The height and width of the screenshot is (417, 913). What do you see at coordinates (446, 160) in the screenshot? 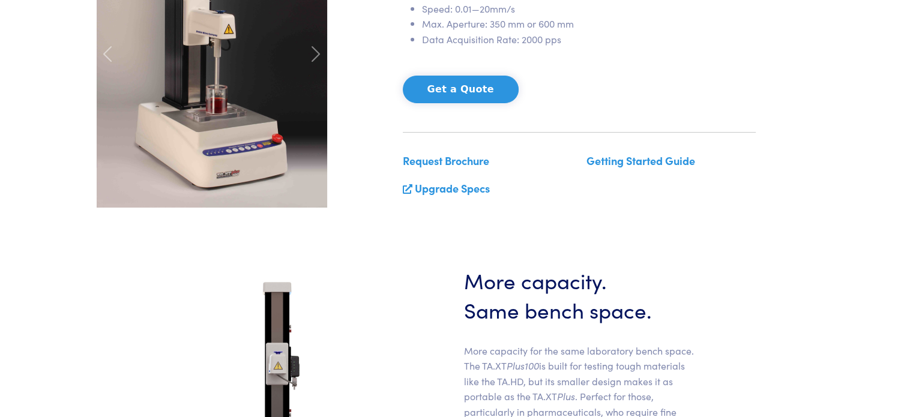
I see `a: Request Brochure` at bounding box center [446, 160].